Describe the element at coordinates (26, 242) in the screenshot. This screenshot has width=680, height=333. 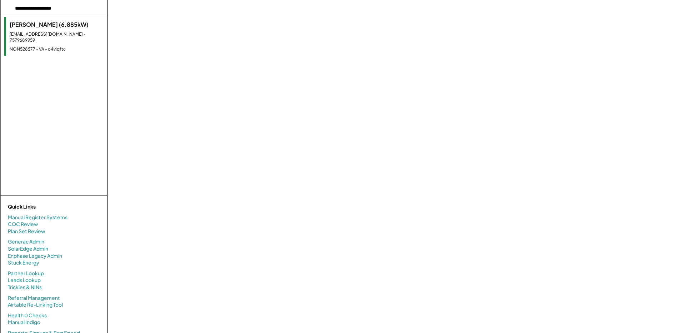
I see `a: Generac Admin` at that location.